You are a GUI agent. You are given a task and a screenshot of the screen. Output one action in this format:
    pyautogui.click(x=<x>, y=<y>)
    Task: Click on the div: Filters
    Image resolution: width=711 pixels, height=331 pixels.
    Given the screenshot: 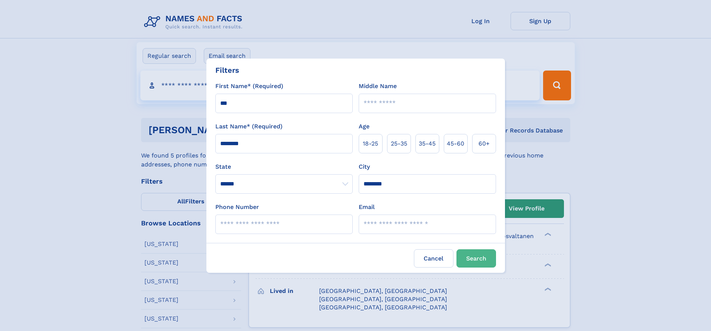 What is the action you would take?
    pyautogui.click(x=227, y=70)
    